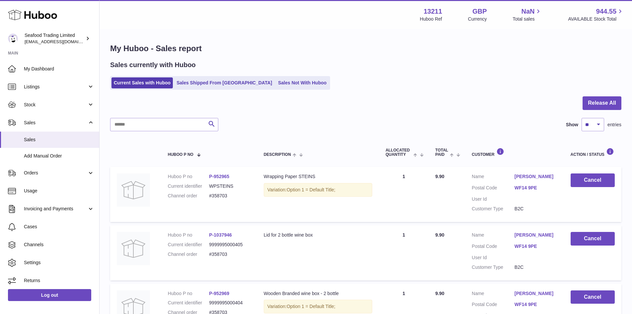  Describe the element at coordinates (153, 65) in the screenshot. I see `h2: Sales currently with Huboo` at that location.